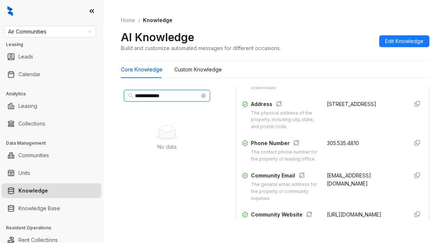 This screenshot has width=447, height=243. I want to click on a: Knowledge, so click(33, 191).